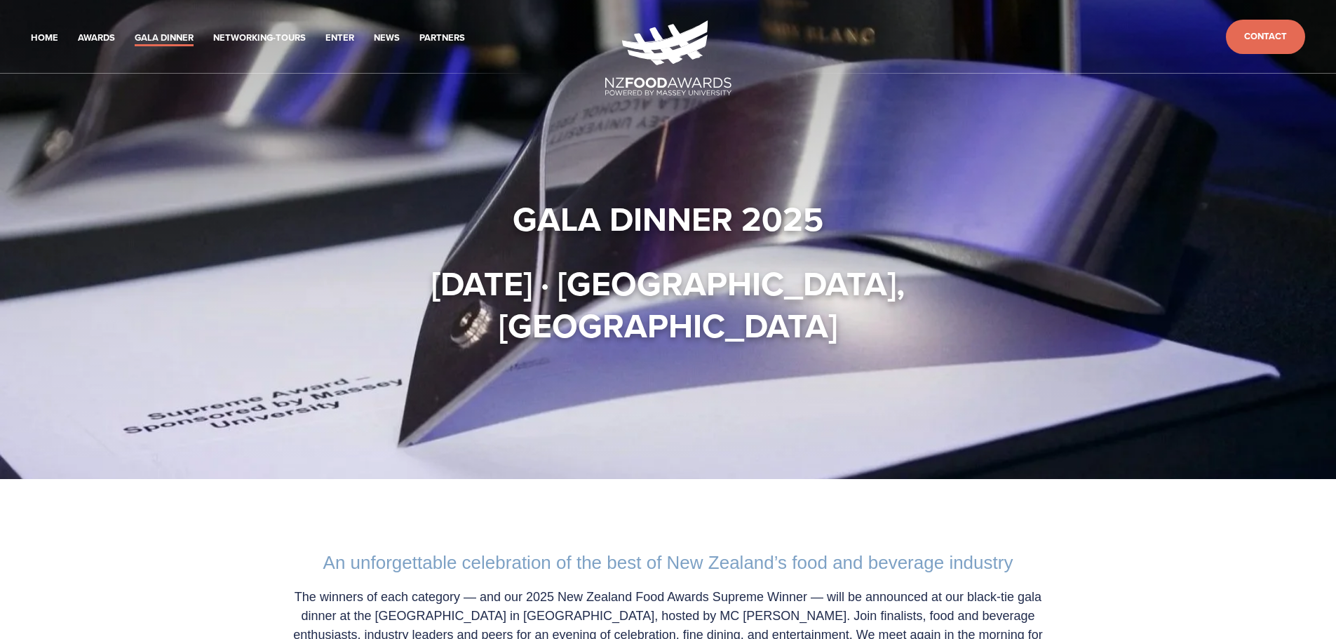 The image size is (1336, 639). Describe the element at coordinates (442, 38) in the screenshot. I see `a: Partners` at that location.